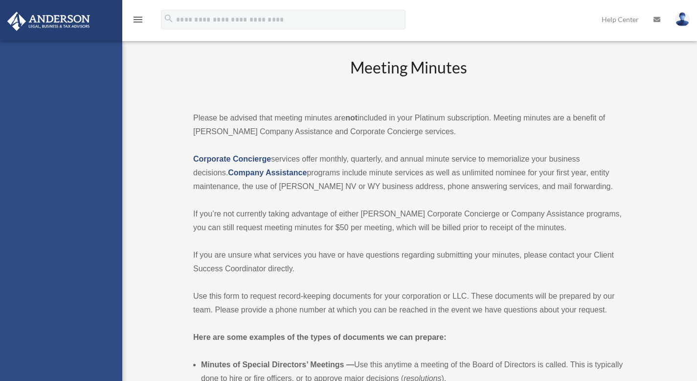 Image resolution: width=697 pixels, height=381 pixels. What do you see at coordinates (232, 158) in the screenshot?
I see `a: Corporate Concierge` at bounding box center [232, 158].